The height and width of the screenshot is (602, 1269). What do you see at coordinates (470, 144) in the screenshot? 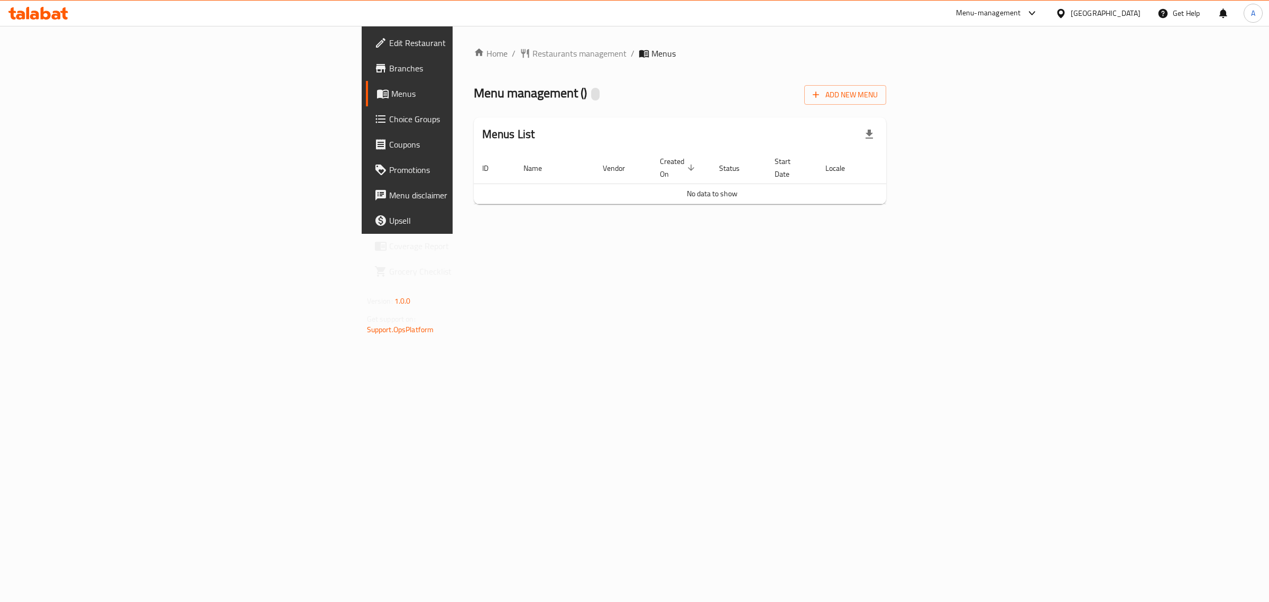
I see `a: Coupons` at bounding box center [470, 144].